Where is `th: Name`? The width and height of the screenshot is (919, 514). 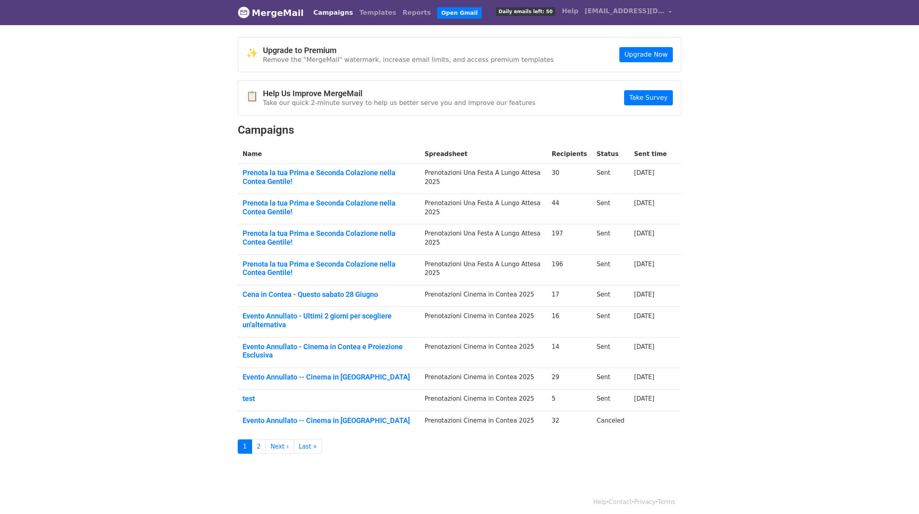
th: Name is located at coordinates (329, 154).